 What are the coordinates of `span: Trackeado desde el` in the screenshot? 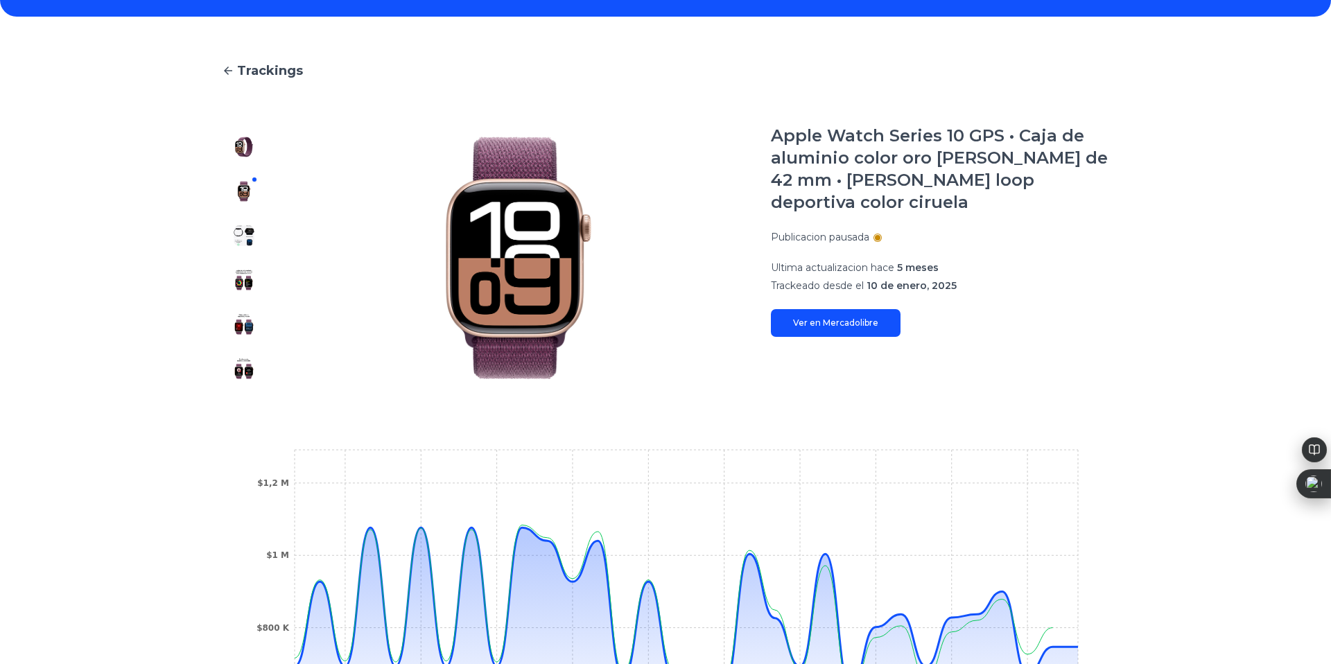 It's located at (817, 286).